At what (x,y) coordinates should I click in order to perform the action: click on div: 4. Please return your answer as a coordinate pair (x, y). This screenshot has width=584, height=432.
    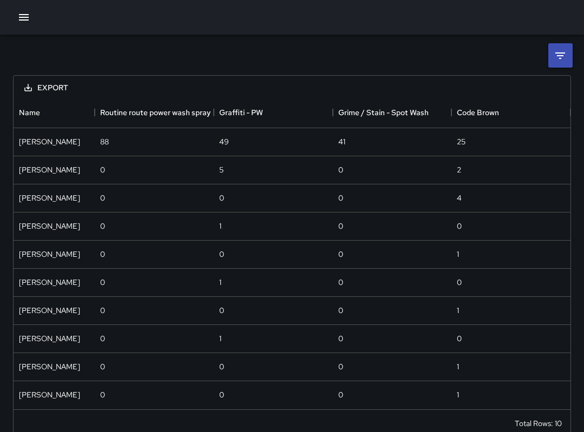
    Looking at the image, I should click on (459, 198).